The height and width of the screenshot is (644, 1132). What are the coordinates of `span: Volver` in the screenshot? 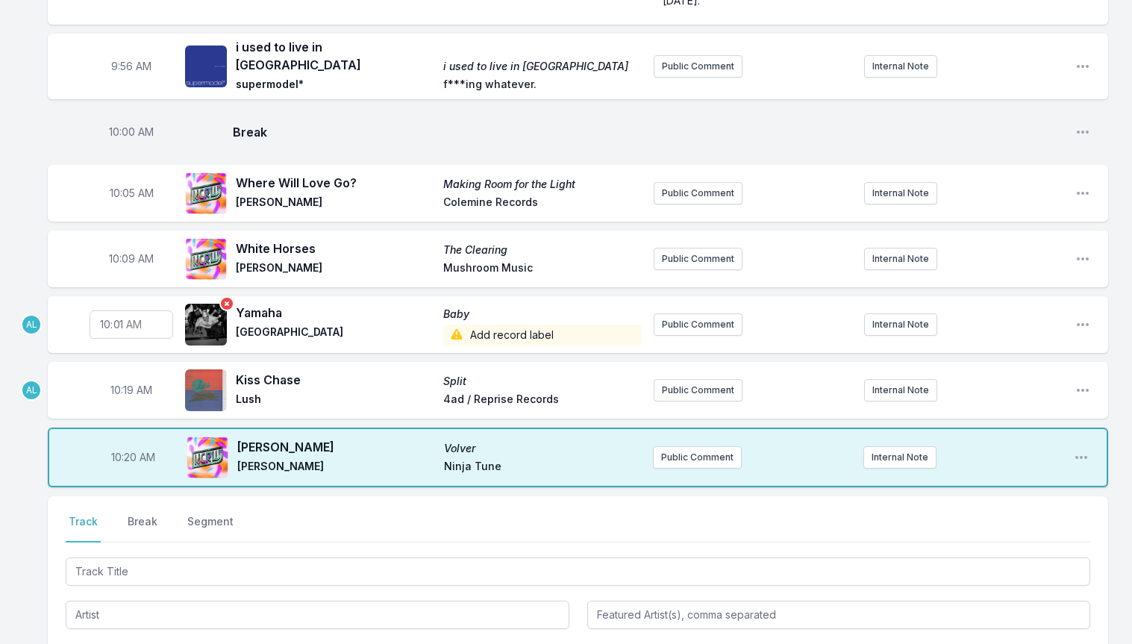 It's located at (543, 449).